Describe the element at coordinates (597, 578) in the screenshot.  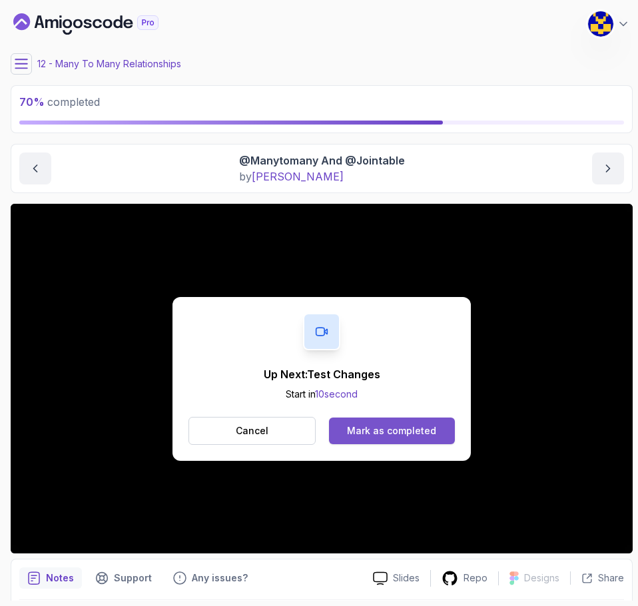
I see `button: Share` at that location.